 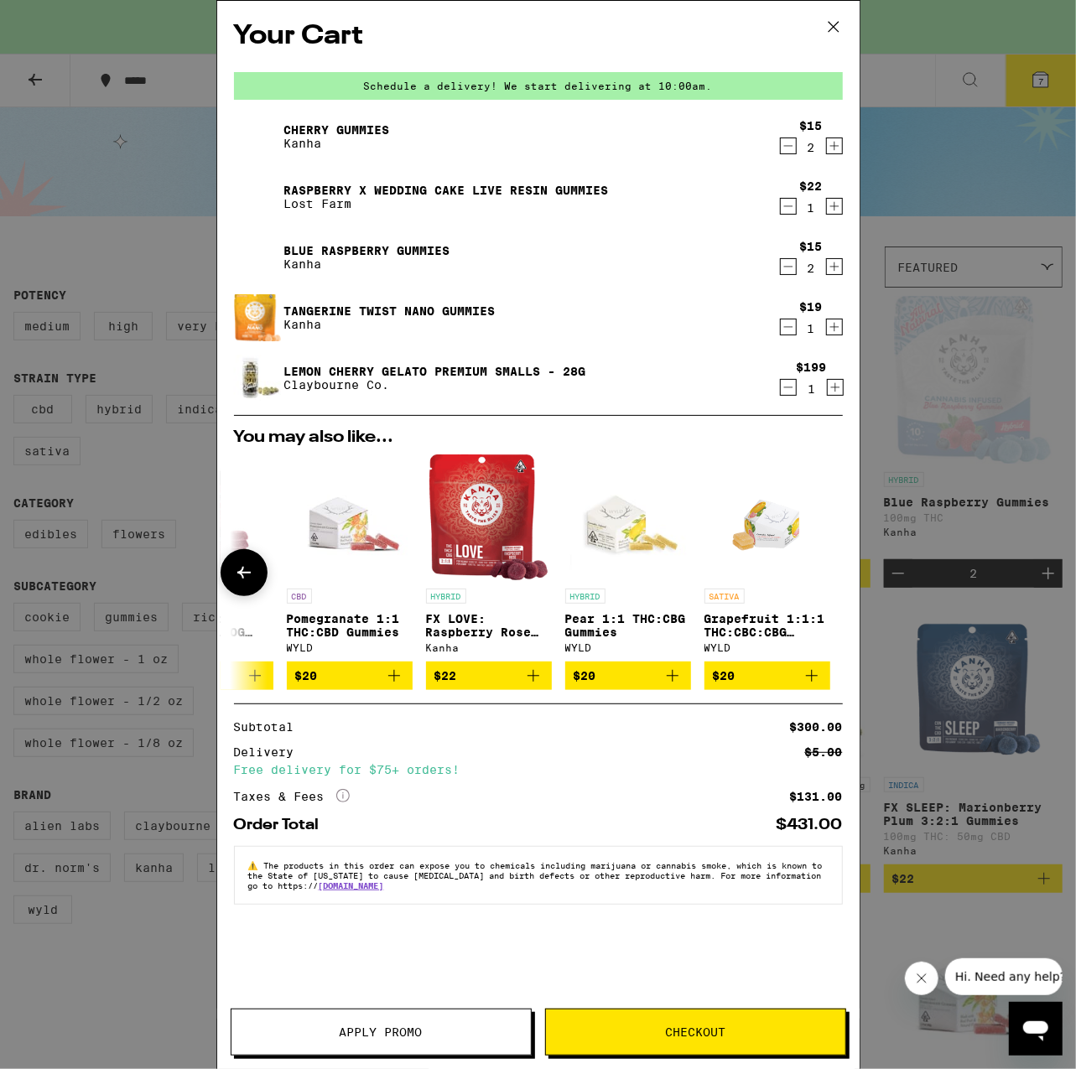 I want to click on a: Tangerine Twist Nano Gummies, so click(x=390, y=311).